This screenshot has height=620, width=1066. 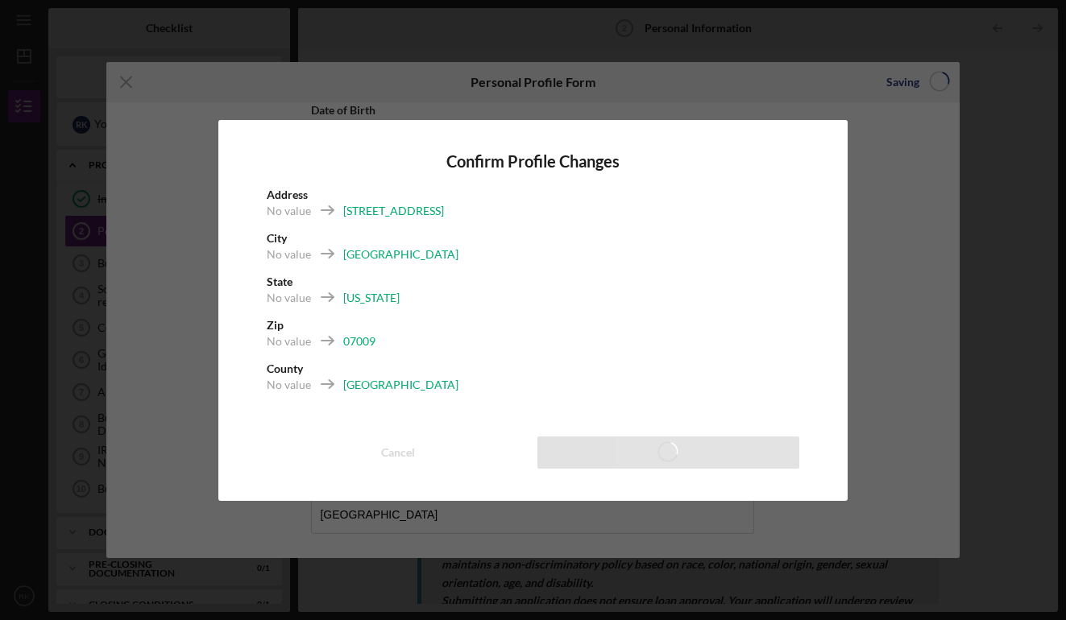 What do you see at coordinates (276, 238) in the screenshot?
I see `b: City` at bounding box center [276, 238].